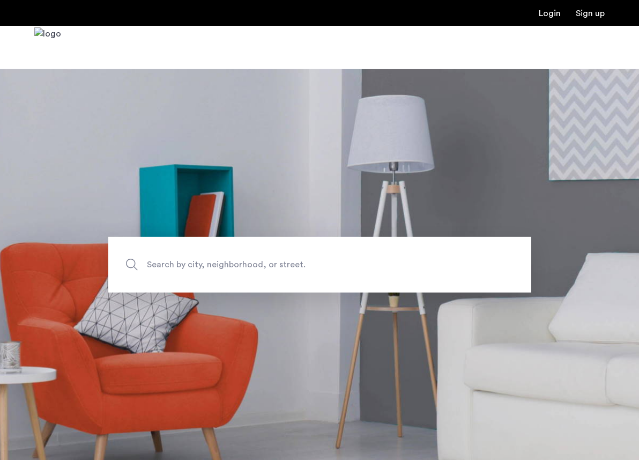 Image resolution: width=639 pixels, height=460 pixels. Describe the element at coordinates (320, 264) in the screenshot. I see `input: Apartment Search` at that location.